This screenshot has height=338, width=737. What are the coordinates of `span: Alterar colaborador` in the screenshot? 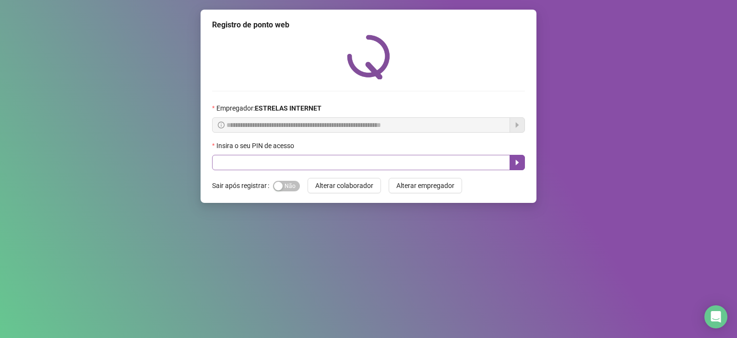 It's located at (344, 185).